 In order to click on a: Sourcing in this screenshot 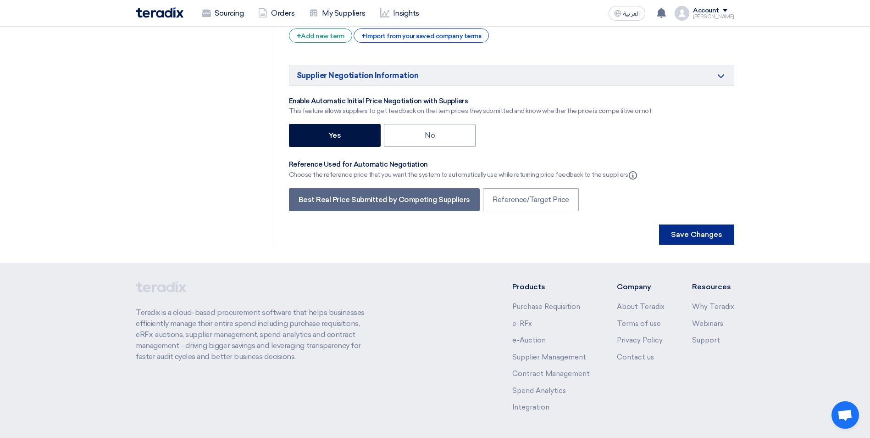, I will do `click(222, 13)`.